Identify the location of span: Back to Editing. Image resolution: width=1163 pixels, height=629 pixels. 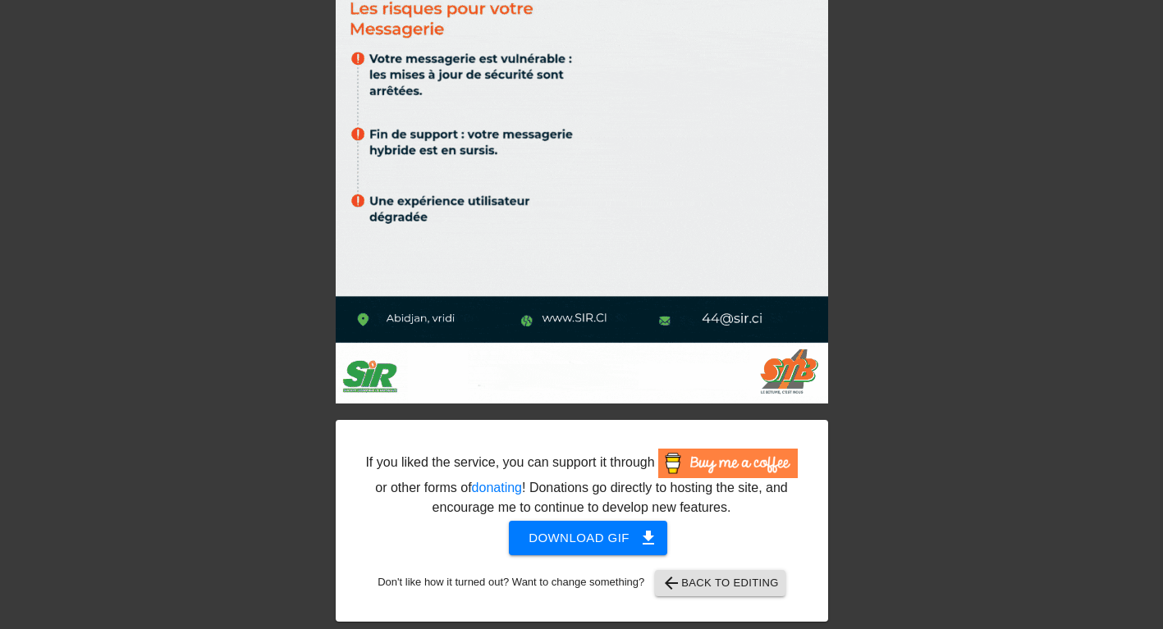
(720, 583).